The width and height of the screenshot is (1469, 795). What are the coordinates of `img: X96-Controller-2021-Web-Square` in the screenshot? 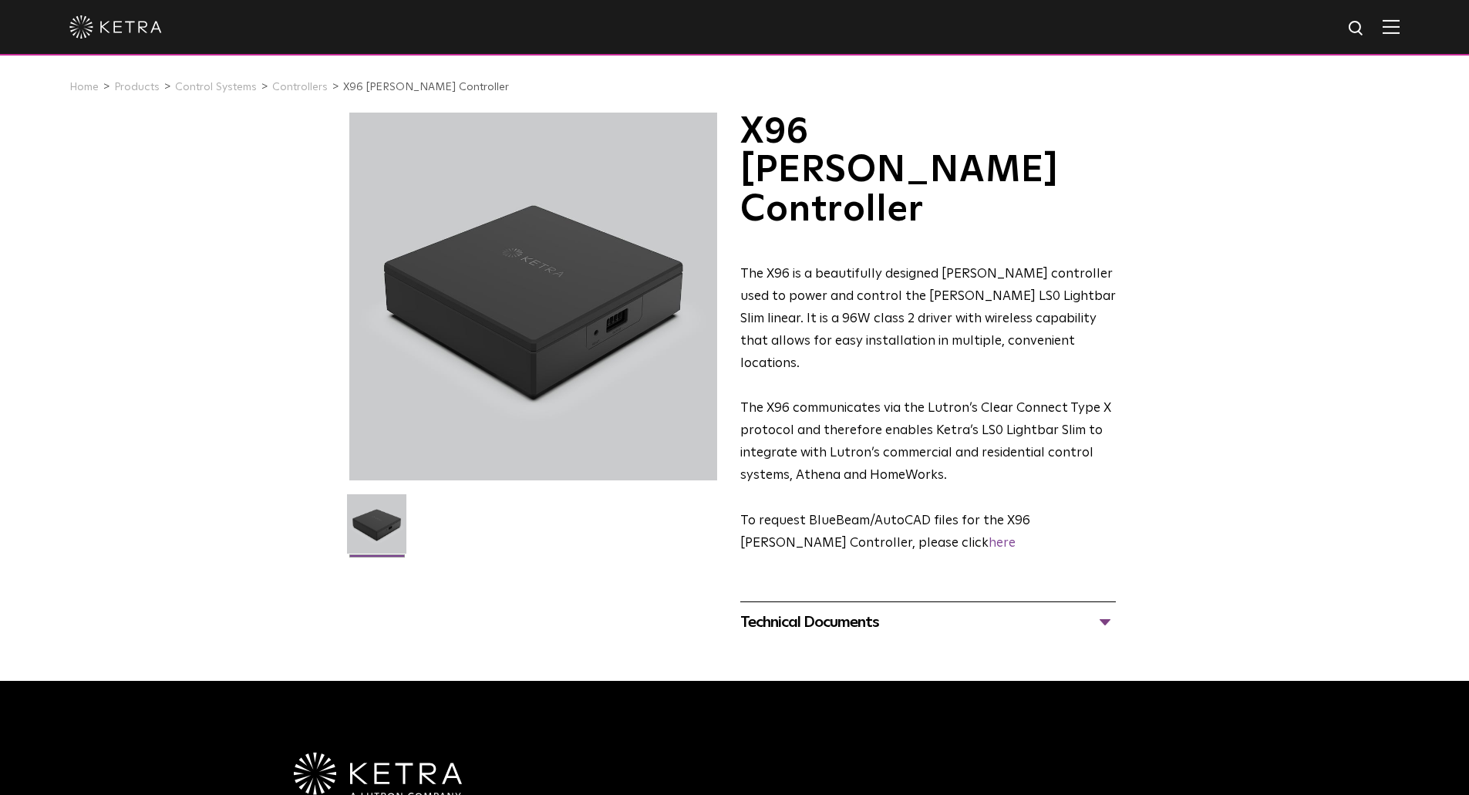 It's located at (376, 530).